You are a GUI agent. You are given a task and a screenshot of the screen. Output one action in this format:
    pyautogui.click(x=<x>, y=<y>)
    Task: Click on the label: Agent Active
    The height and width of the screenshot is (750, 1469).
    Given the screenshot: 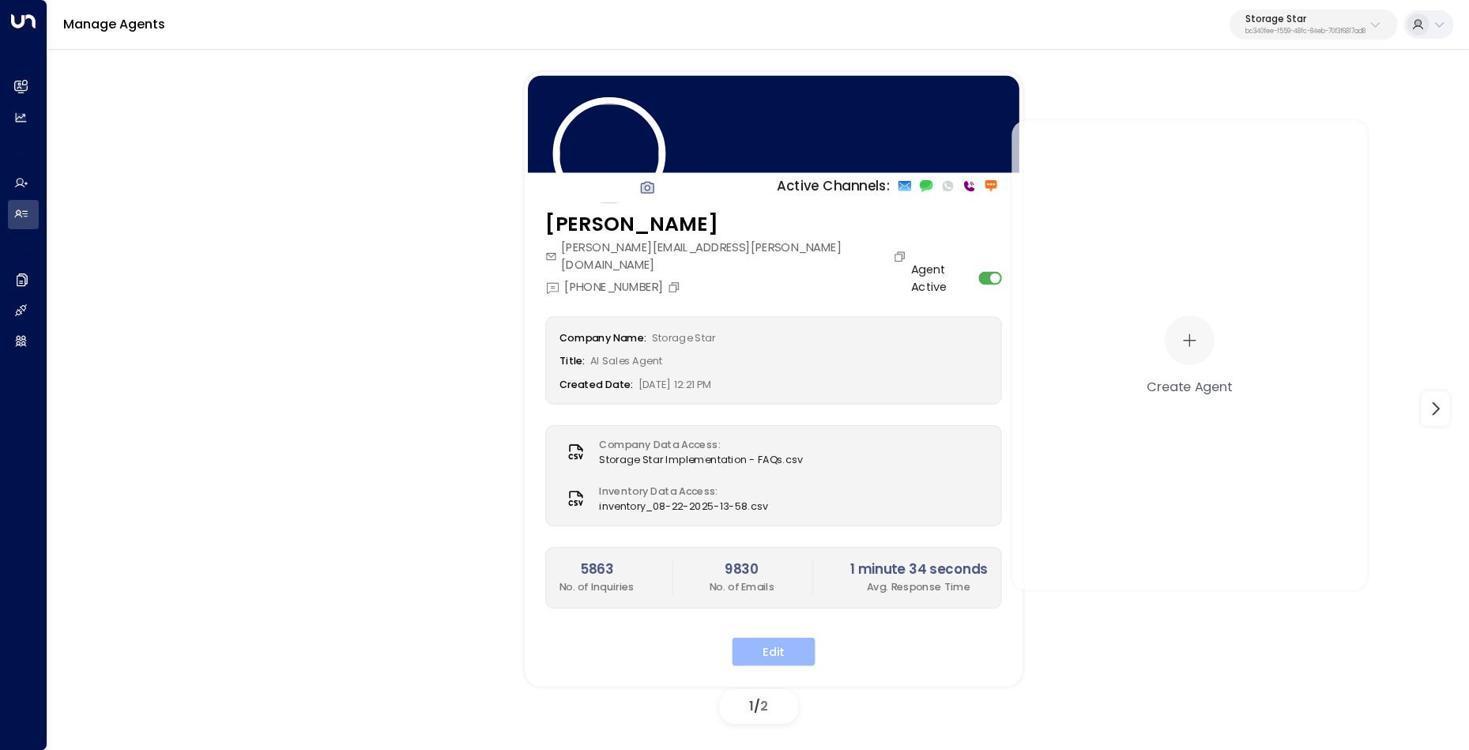 What is the action you would take?
    pyautogui.click(x=941, y=278)
    